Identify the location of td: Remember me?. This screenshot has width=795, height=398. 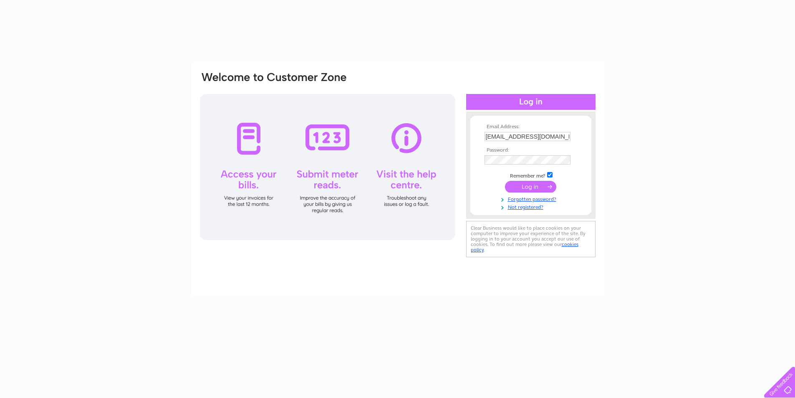
(531, 175).